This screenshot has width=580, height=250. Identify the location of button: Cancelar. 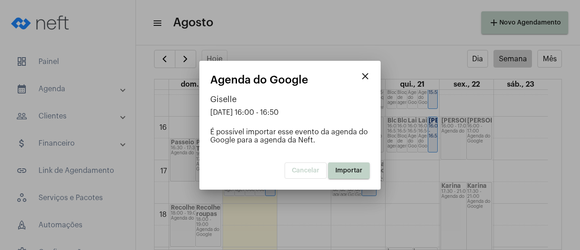
(305, 170).